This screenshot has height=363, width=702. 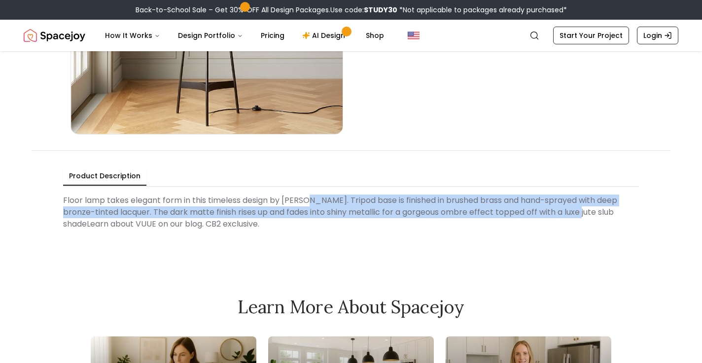 What do you see at coordinates (381, 10) in the screenshot?
I see `b: STUDY30` at bounding box center [381, 10].